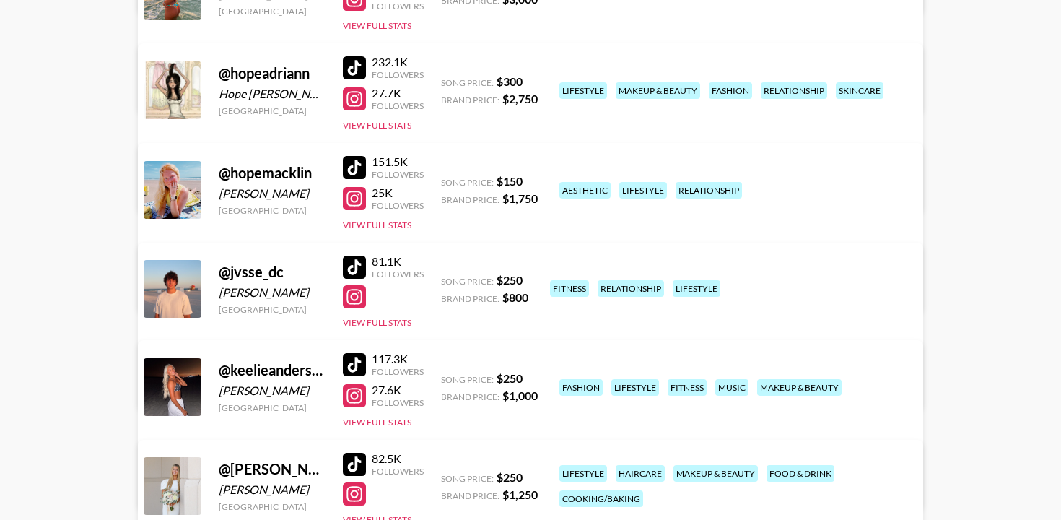 The width and height of the screenshot is (1061, 520). Describe the element at coordinates (398, 261) in the screenshot. I see `div: 81.1K` at that location.